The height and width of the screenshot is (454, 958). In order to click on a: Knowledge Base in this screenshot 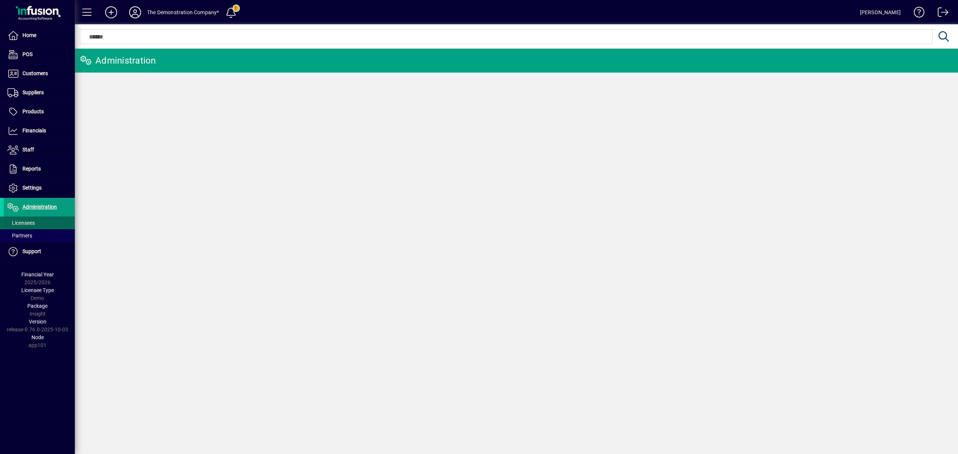, I will do `click(917, 13)`.